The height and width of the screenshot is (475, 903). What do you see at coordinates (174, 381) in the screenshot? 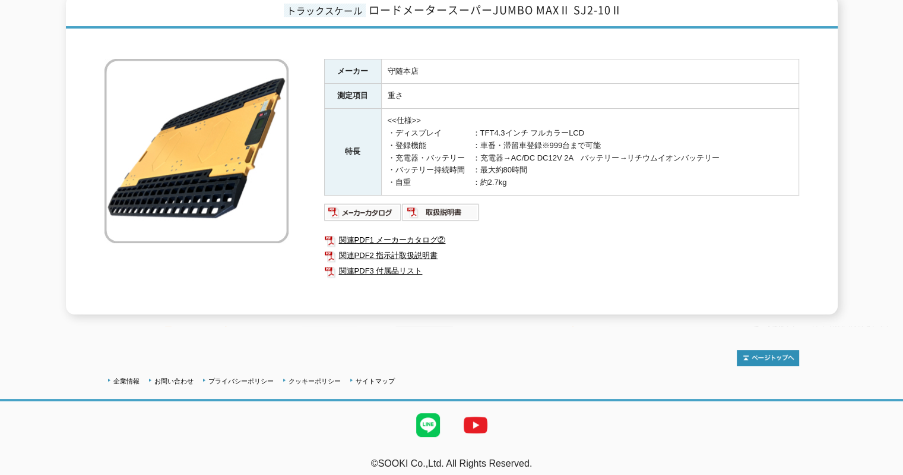
I see `a: お問い合わせ` at bounding box center [174, 381].